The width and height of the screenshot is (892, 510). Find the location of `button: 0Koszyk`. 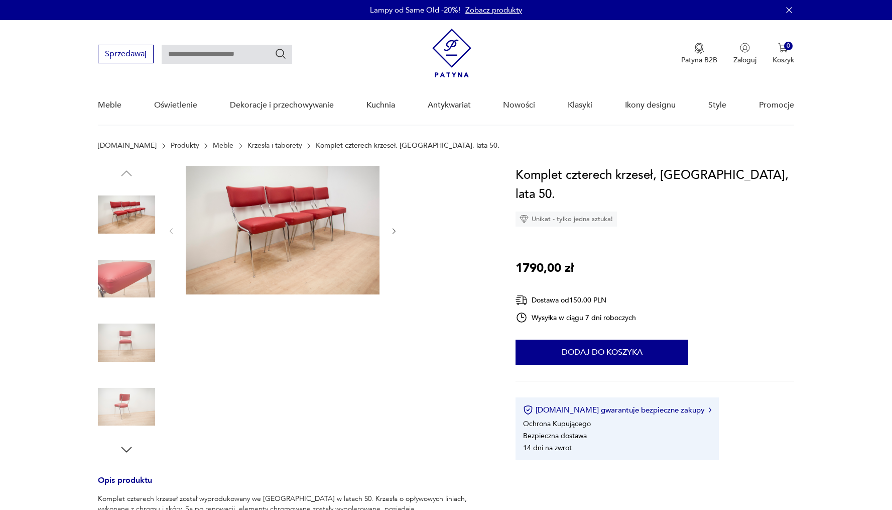

button: 0Koszyk is located at coordinates (783, 54).